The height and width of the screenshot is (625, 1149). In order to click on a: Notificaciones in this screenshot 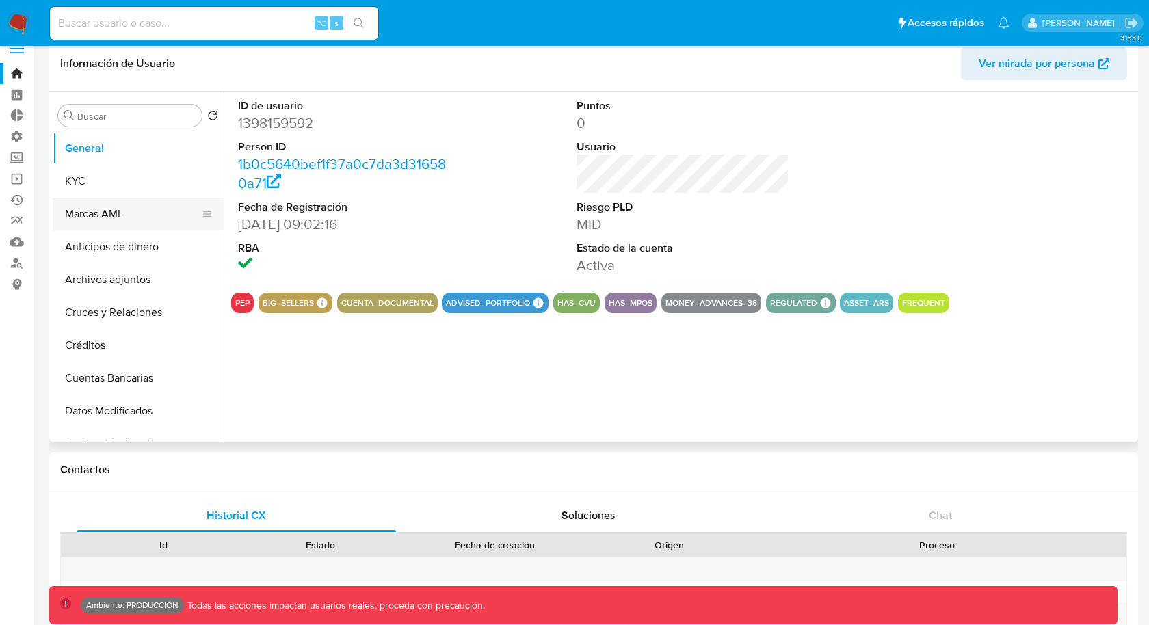, I will do `click(1003, 23)`.